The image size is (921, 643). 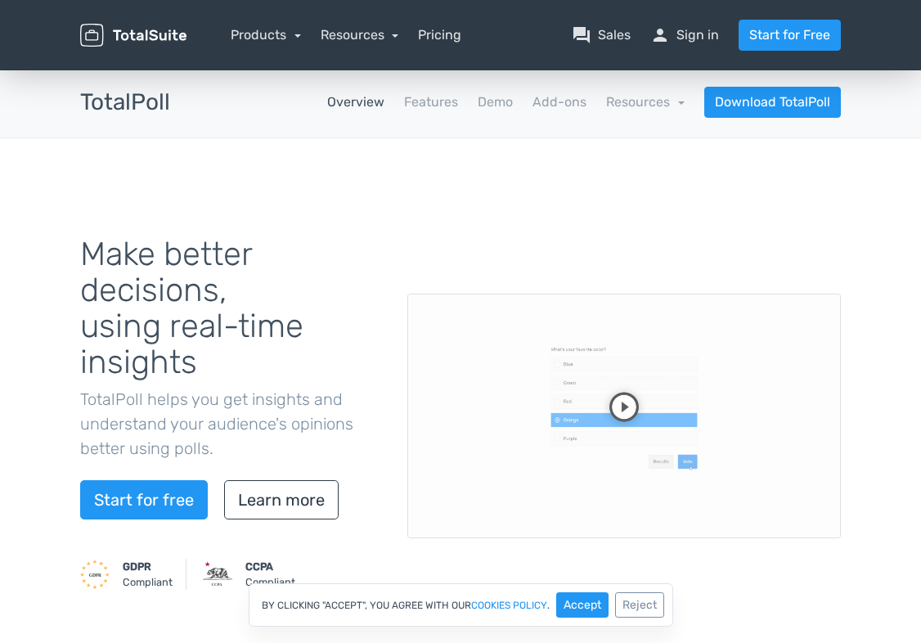 What do you see at coordinates (431, 102) in the screenshot?
I see `a: Features` at bounding box center [431, 102].